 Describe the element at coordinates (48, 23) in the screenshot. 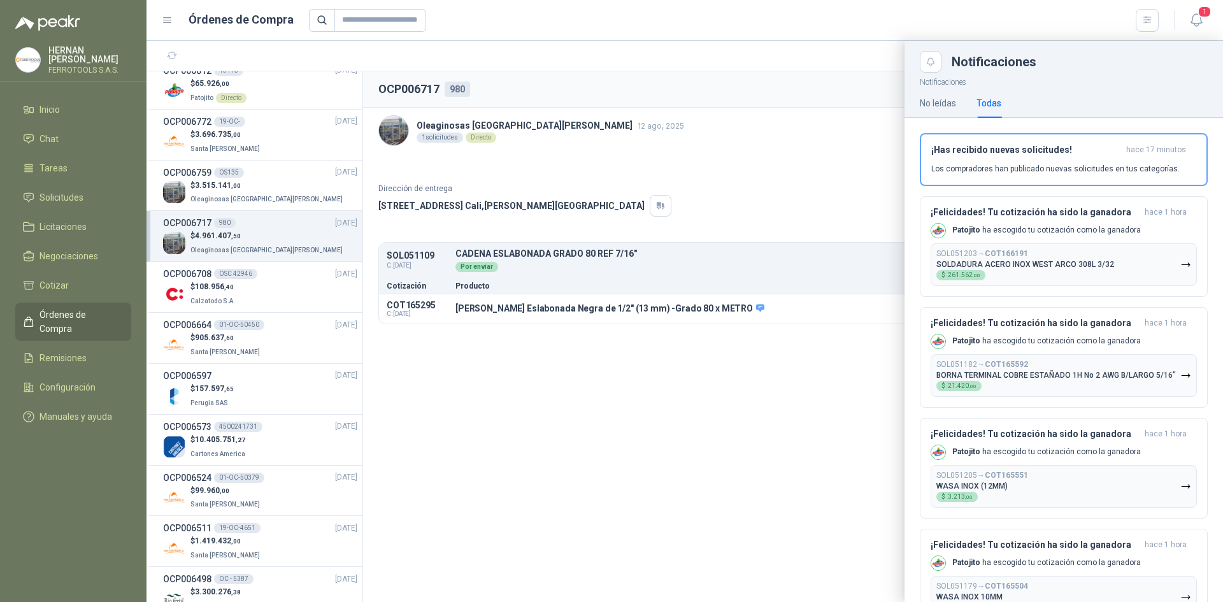

I see `img: Logo peakr` at that location.